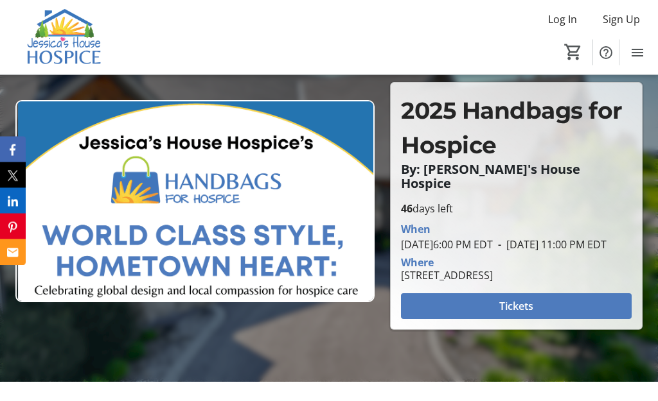  What do you see at coordinates (511, 128) in the screenshot?
I see `span: 2025 Handbags for Hospice` at bounding box center [511, 128].